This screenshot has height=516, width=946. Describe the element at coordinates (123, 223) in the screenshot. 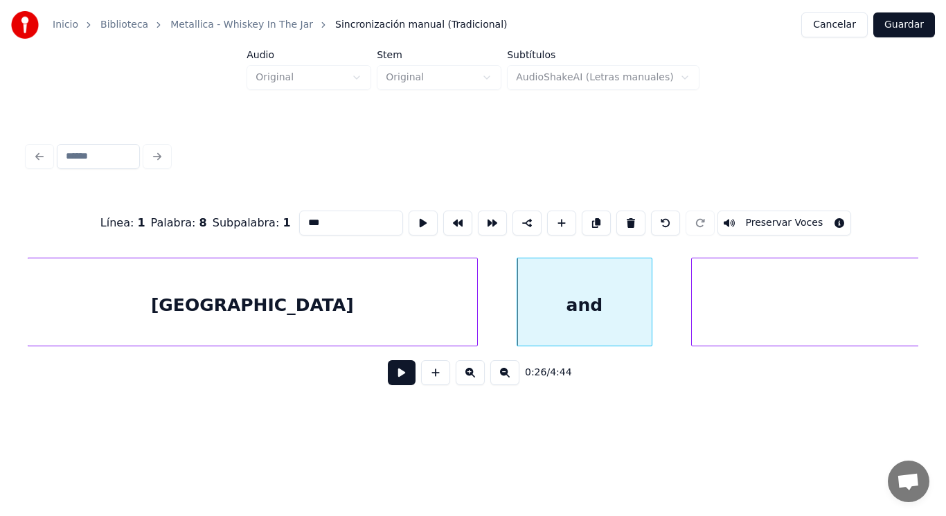

I see `div: Línea :` at that location.